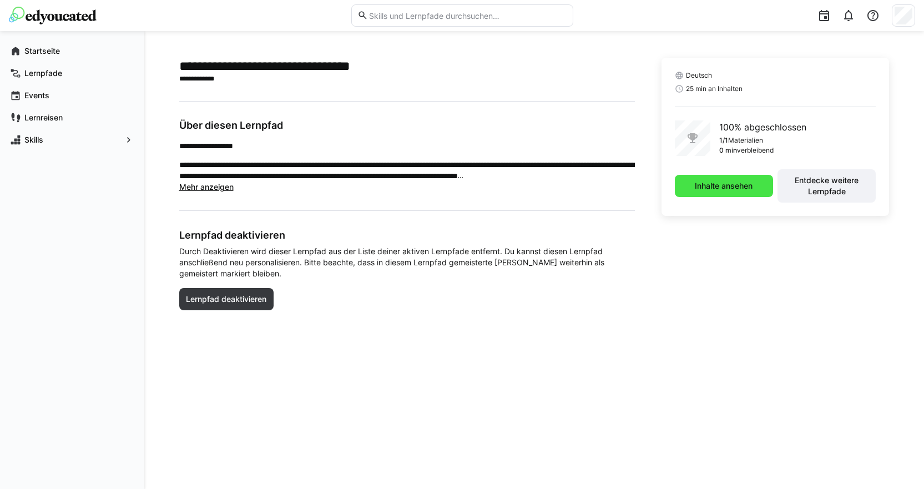 Image resolution: width=924 pixels, height=489 pixels. Describe the element at coordinates (724, 140) in the screenshot. I see `p: 1/1` at that location.